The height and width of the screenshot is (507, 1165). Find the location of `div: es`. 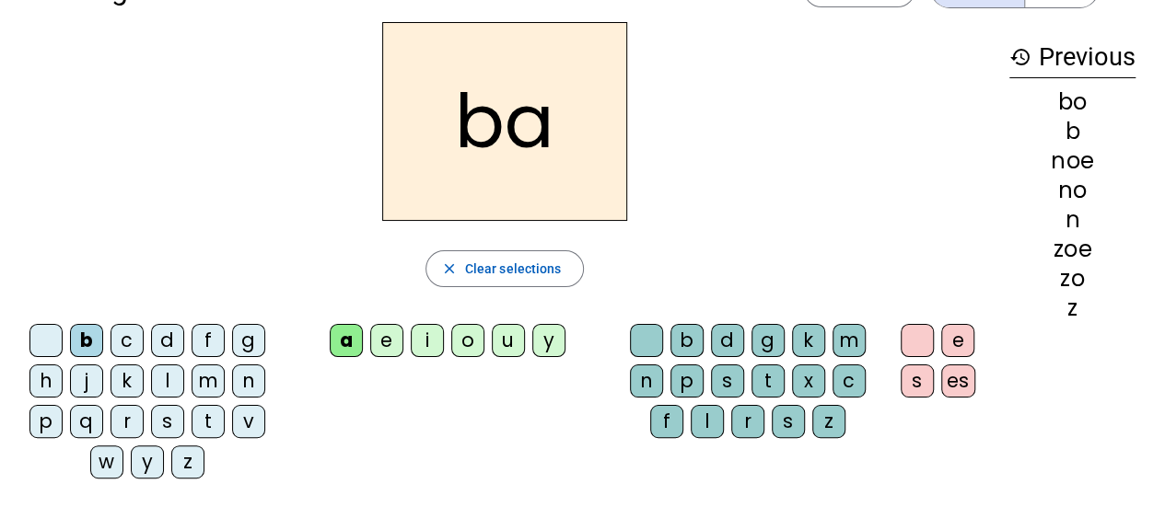

div: es is located at coordinates (957, 381).